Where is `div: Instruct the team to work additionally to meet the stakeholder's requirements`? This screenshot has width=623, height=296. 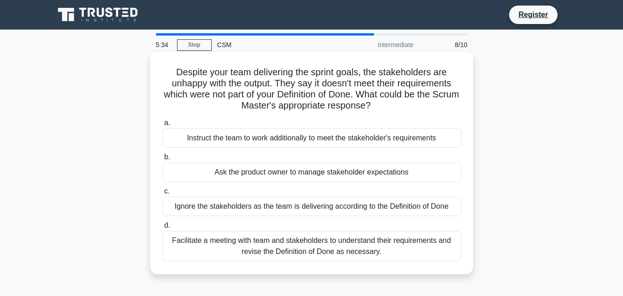 div: Instruct the team to work additionally to meet the stakeholder's requirements is located at coordinates (312, 138).